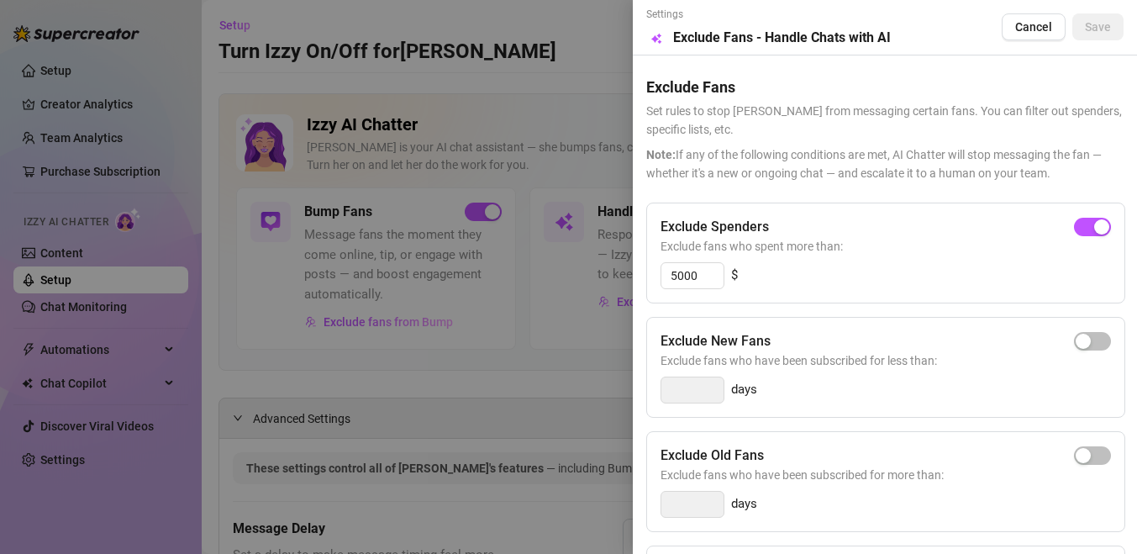 This screenshot has height=554, width=1137. Describe the element at coordinates (768, 14) in the screenshot. I see `span: Settings` at that location.